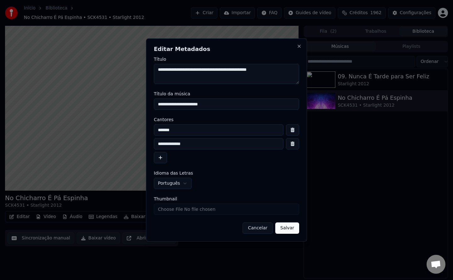 Image resolution: width=453 pixels, height=280 pixels. Describe the element at coordinates (165, 199) in the screenshot. I see `span: Thumbnail` at that location.